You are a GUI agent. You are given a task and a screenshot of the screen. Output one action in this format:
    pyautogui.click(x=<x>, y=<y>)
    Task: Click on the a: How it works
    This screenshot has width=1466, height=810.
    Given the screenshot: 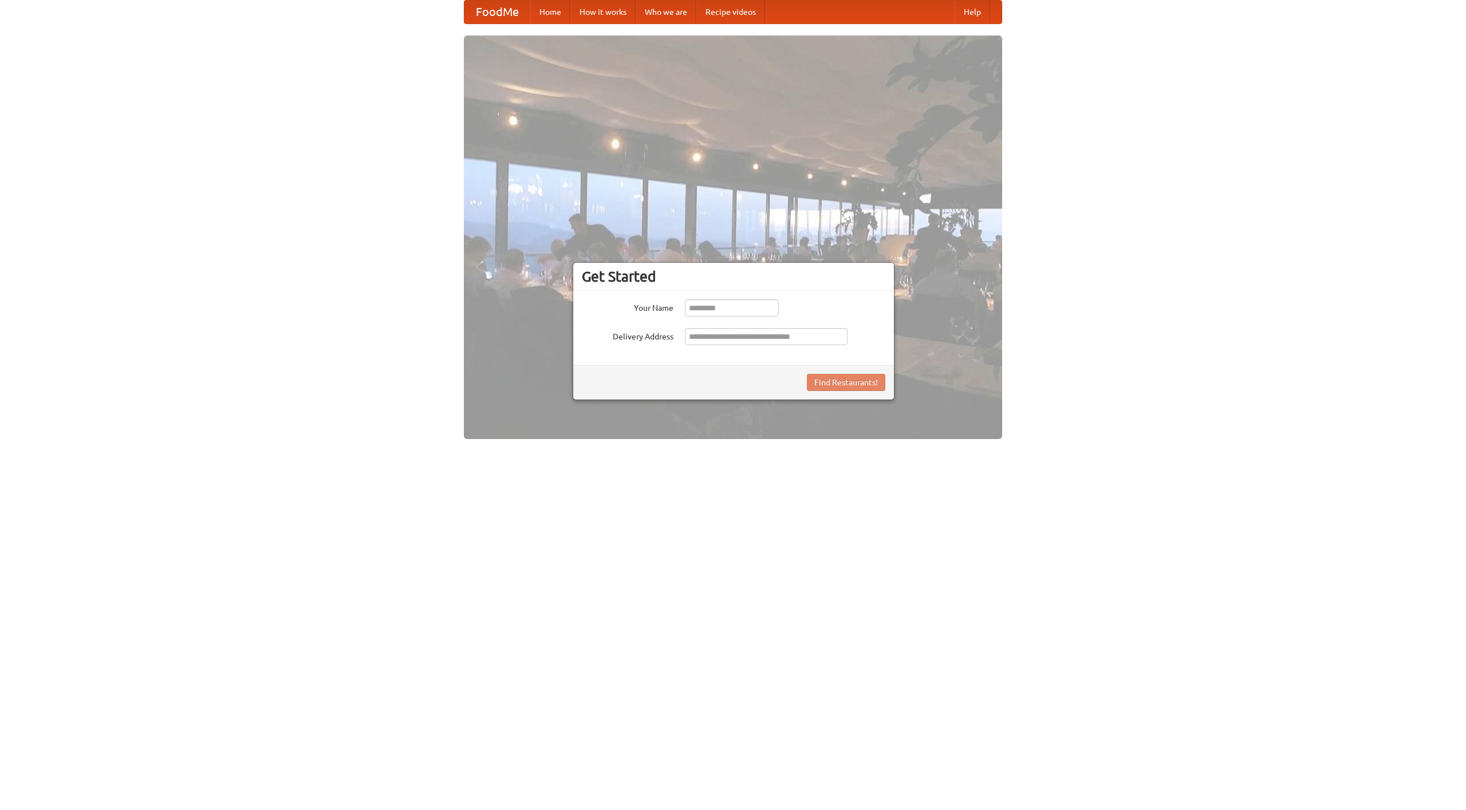 What is the action you would take?
    pyautogui.click(x=603, y=12)
    